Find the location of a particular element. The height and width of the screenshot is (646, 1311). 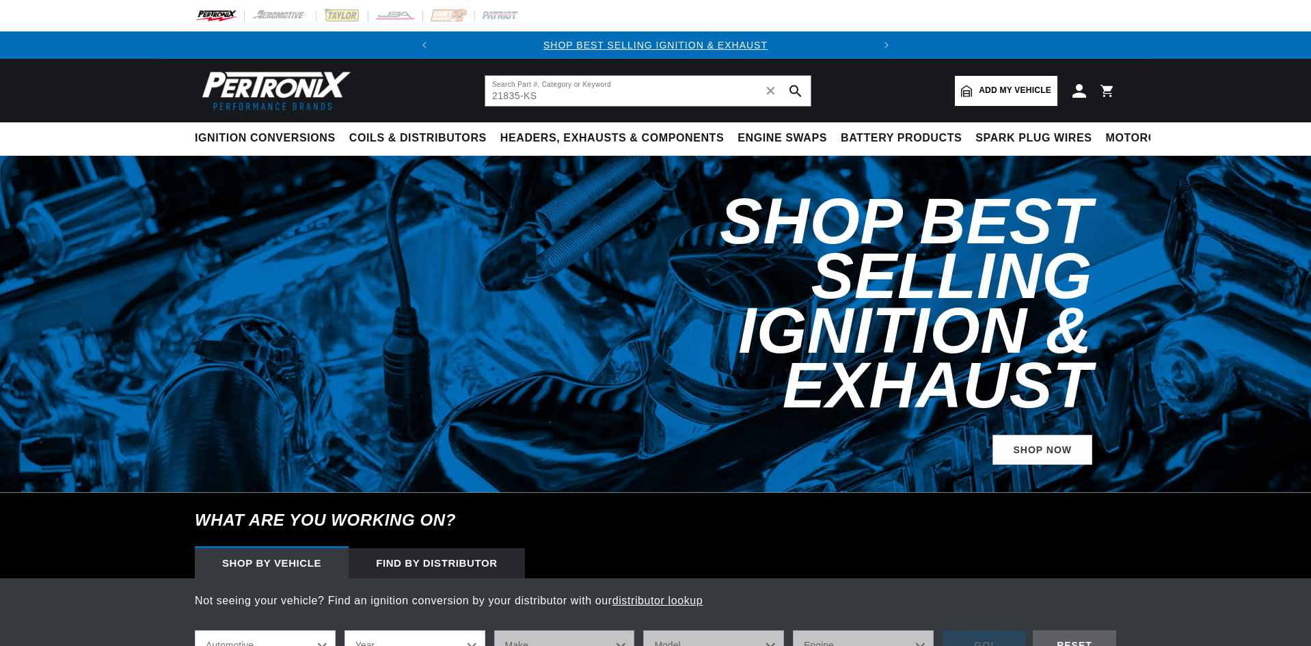

summary: Coils & Distributors is located at coordinates (418, 138).